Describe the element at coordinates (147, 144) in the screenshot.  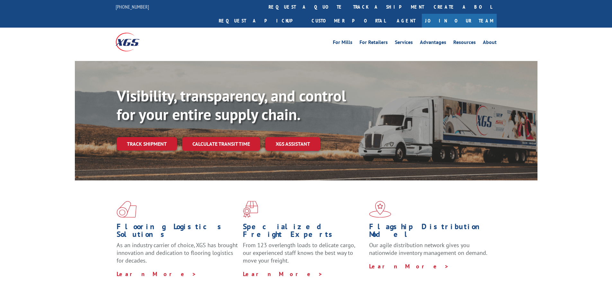
I see `a: Track shipment` at that location.